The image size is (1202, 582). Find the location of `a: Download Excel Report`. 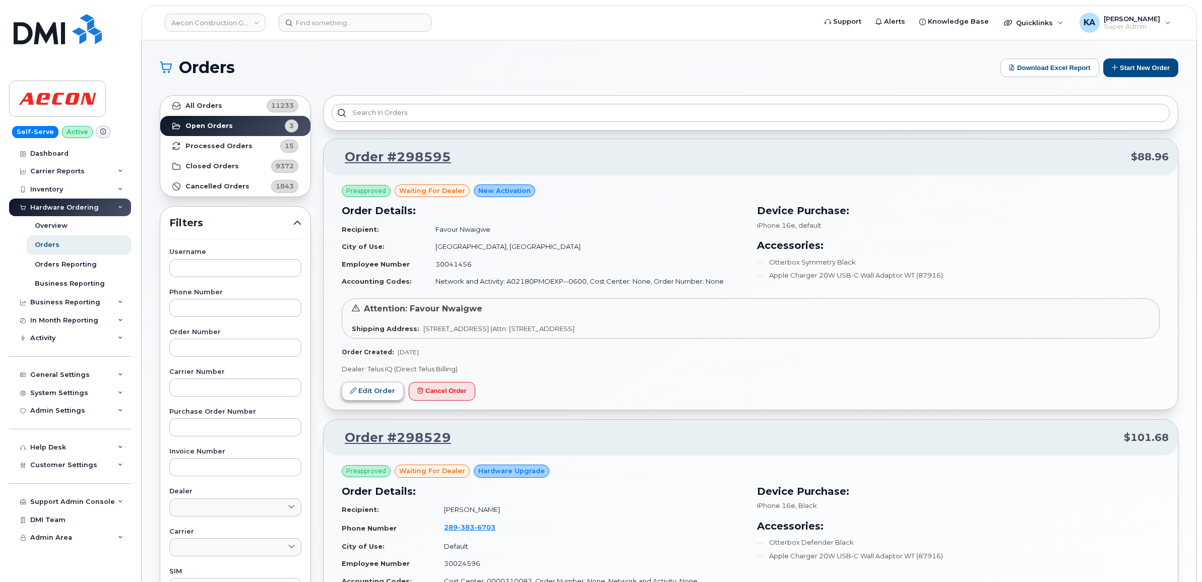

a: Download Excel Report is located at coordinates (1049, 68).